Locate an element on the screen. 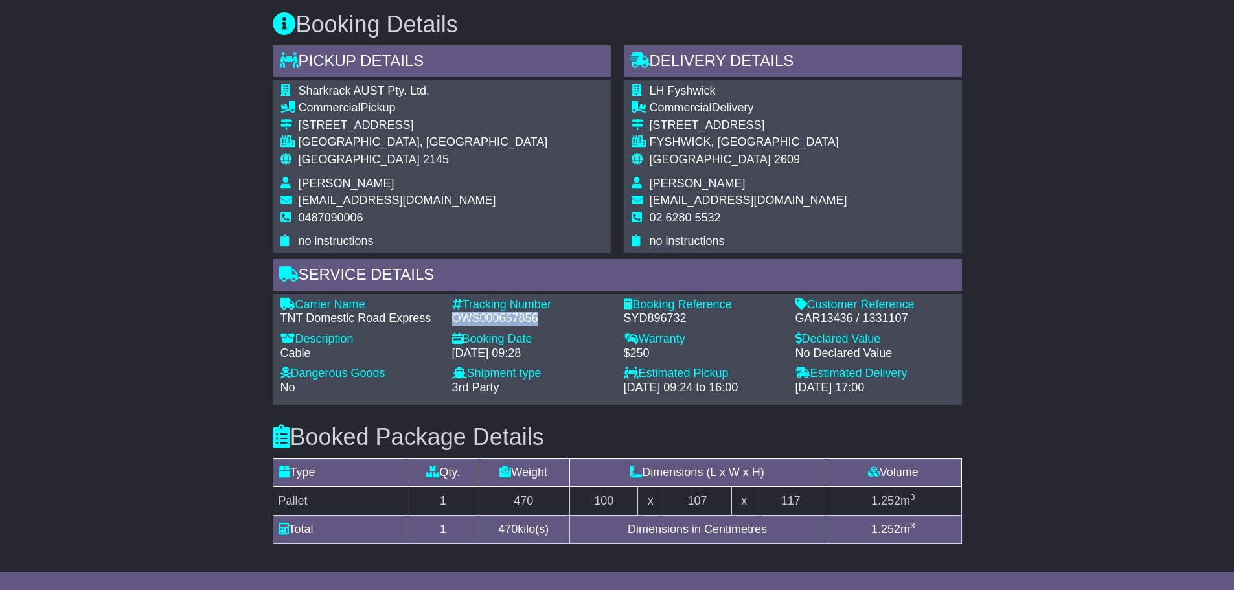 The width and height of the screenshot is (1234, 590). div: OWS000657856 is located at coordinates (531, 319).